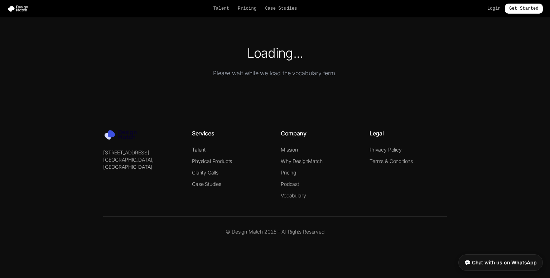  I want to click on p: Please wait while we load the vocabulary term., so click(275, 73).